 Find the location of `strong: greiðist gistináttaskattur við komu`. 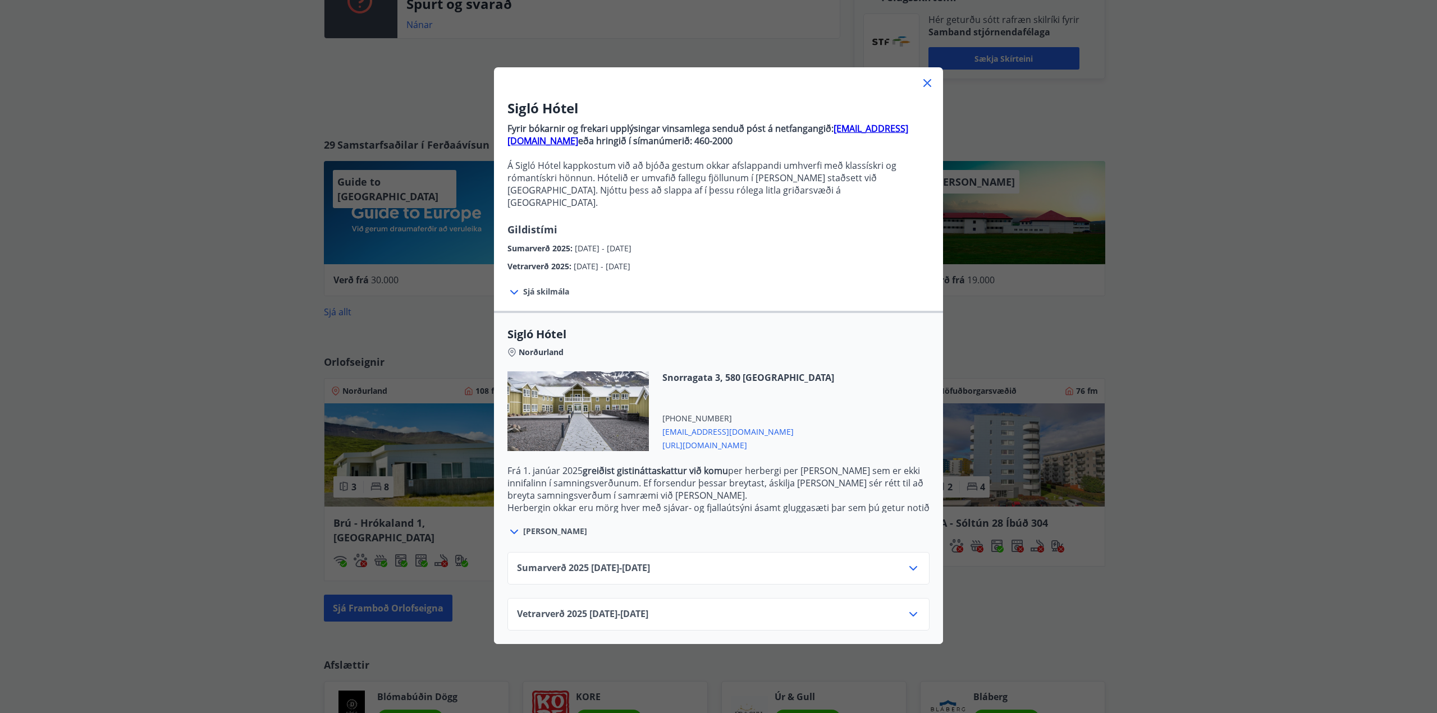

strong: greiðist gistináttaskattur við komu is located at coordinates (655, 471).